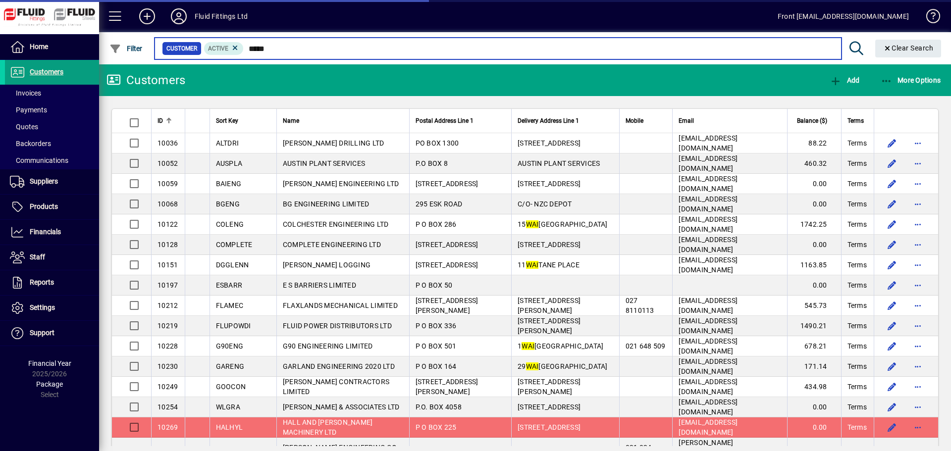 The width and height of the screenshot is (951, 451). What do you see at coordinates (332, 245) in the screenshot?
I see `span: COMPLETE ENGINEERING LTD` at bounding box center [332, 245].